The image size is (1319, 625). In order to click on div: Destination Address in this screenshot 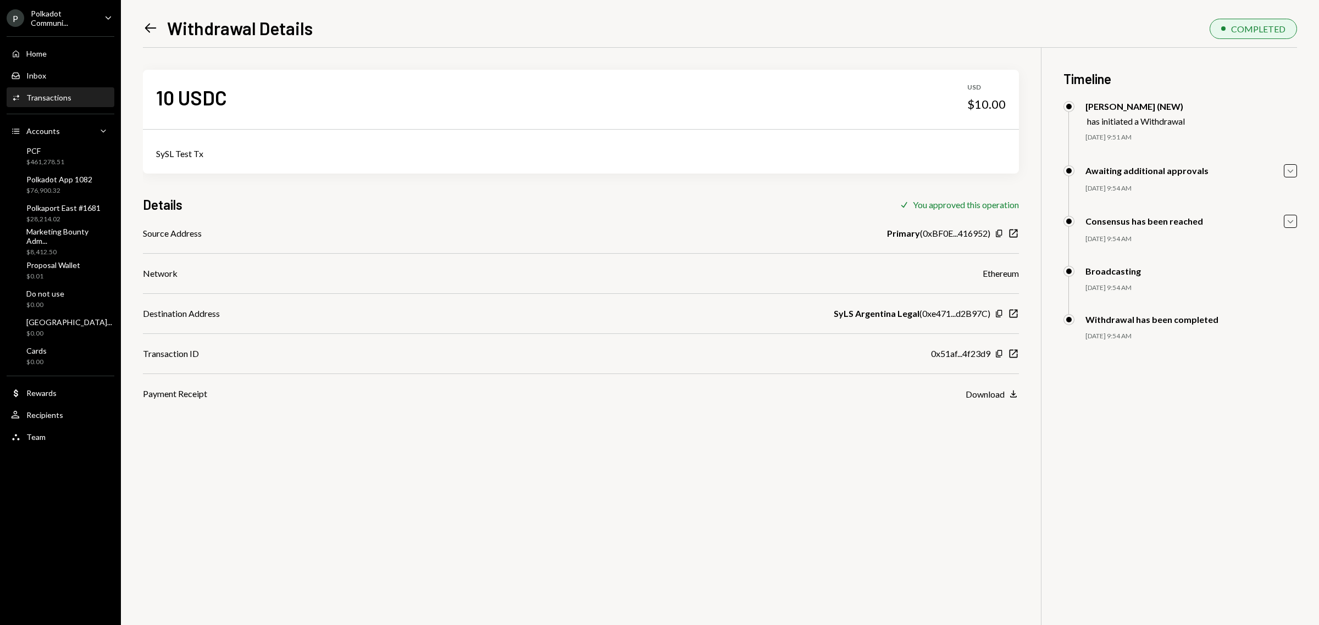, I will do `click(181, 314)`.